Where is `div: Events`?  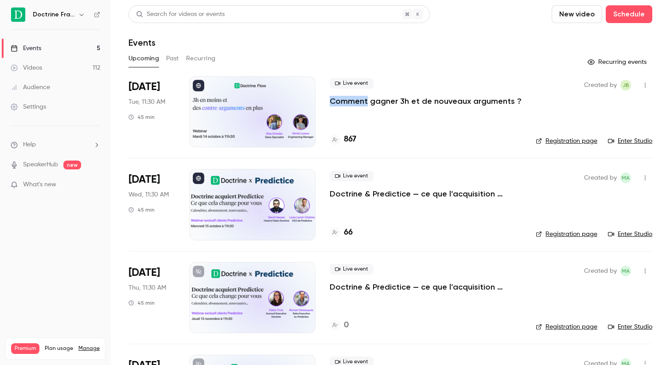
div: Events is located at coordinates (26, 48).